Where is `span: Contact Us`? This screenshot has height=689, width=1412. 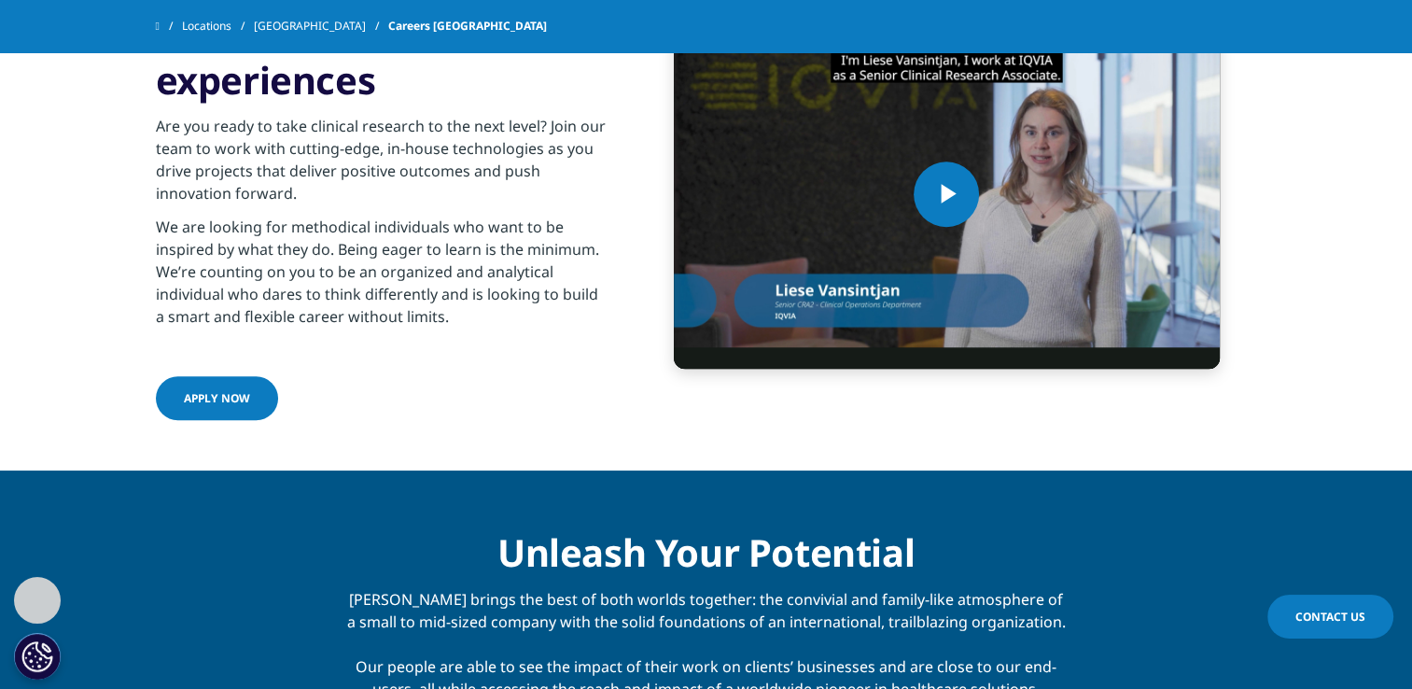 span: Contact Us is located at coordinates (1330, 616).